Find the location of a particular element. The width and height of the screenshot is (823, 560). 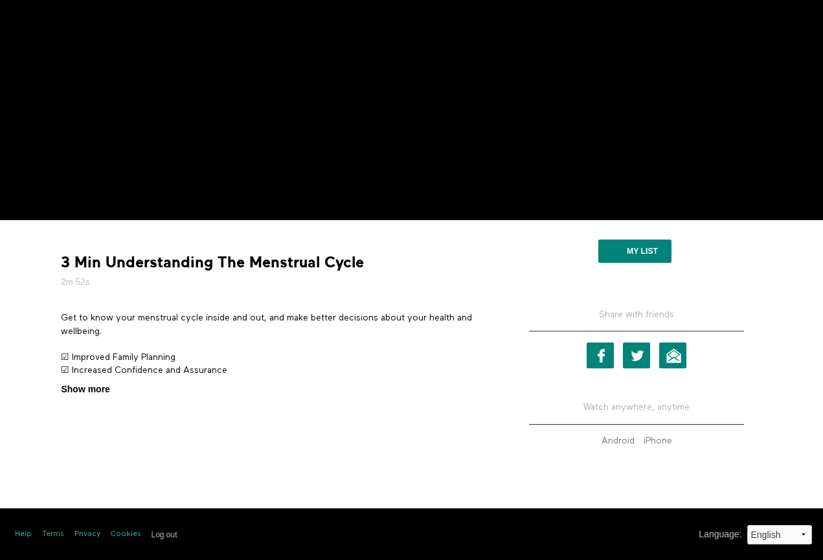

a: Privacy is located at coordinates (87, 534).